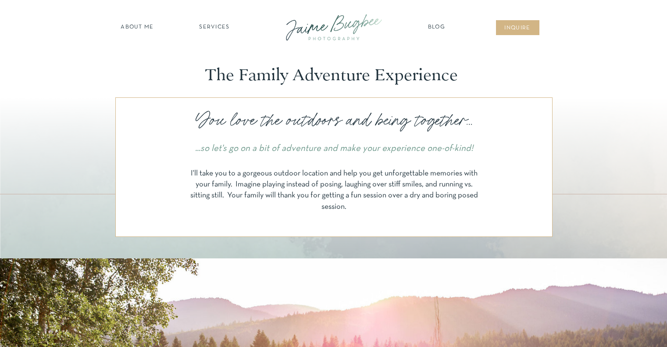 The height and width of the screenshot is (347, 667). Describe the element at coordinates (215, 28) in the screenshot. I see `a: SERVICES` at that location.